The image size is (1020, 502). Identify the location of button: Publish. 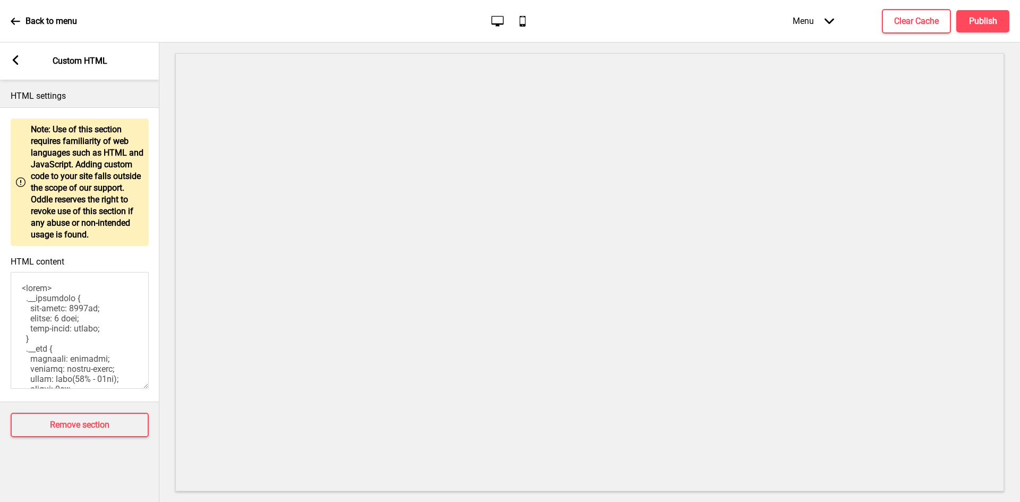
(982, 21).